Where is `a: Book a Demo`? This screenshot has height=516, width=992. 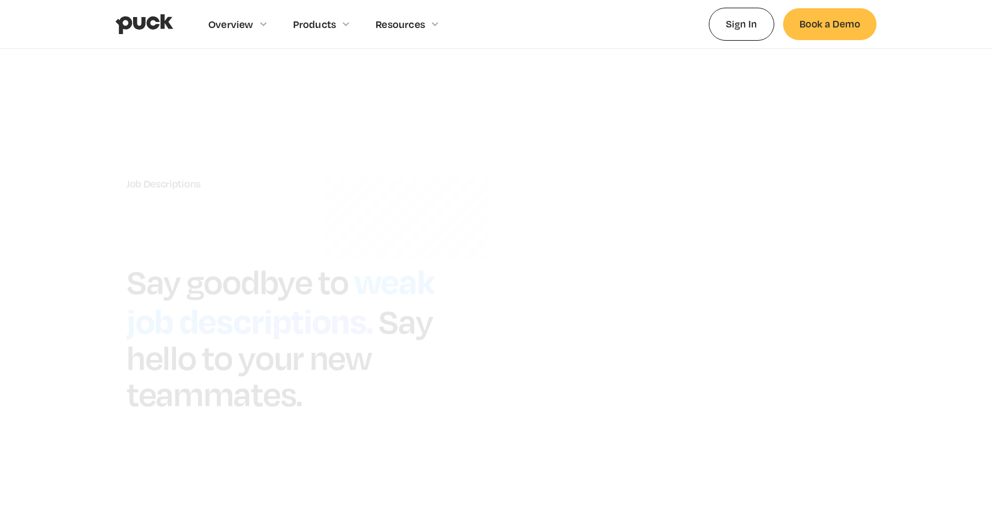 a: Book a Demo is located at coordinates (830, 24).